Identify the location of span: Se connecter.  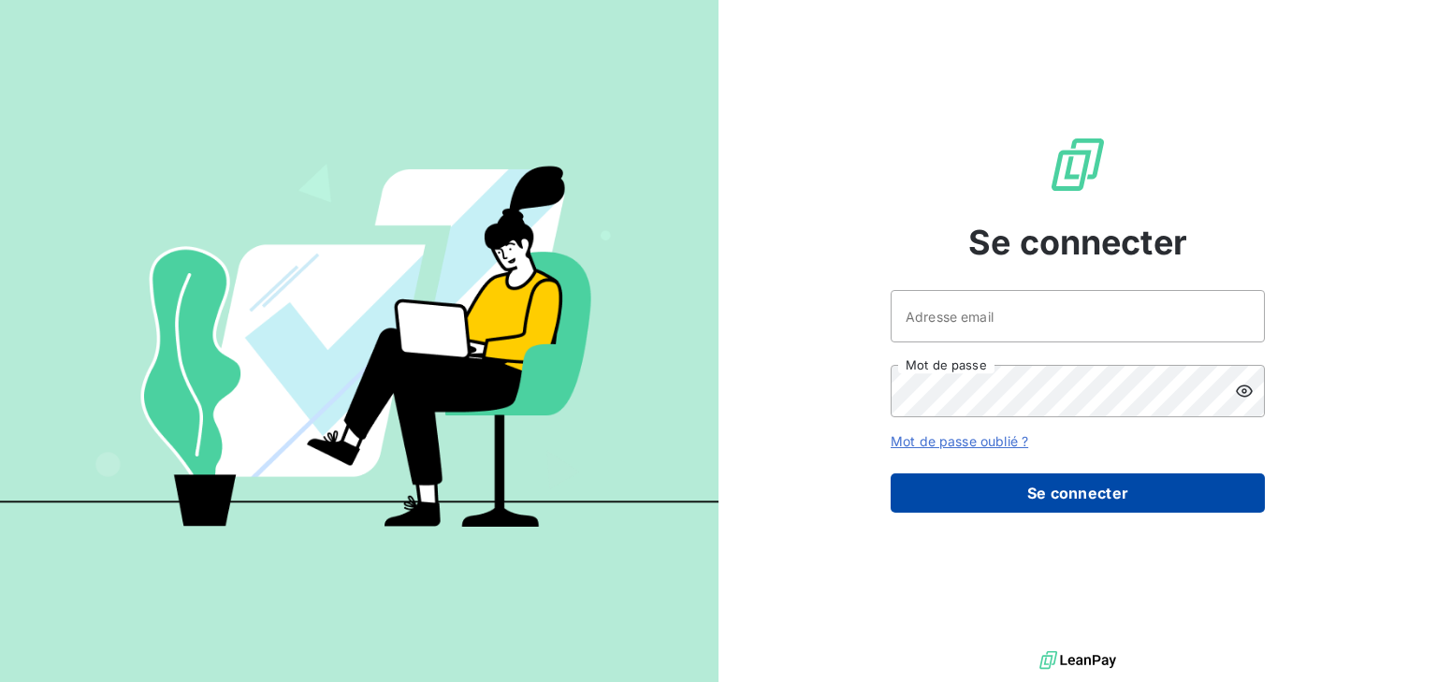
(1078, 242).